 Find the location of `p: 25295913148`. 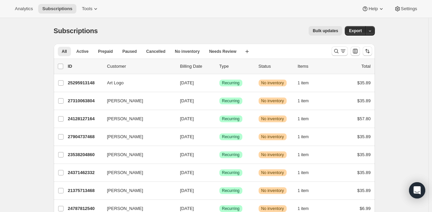

p: 25295913148 is located at coordinates (85, 83).